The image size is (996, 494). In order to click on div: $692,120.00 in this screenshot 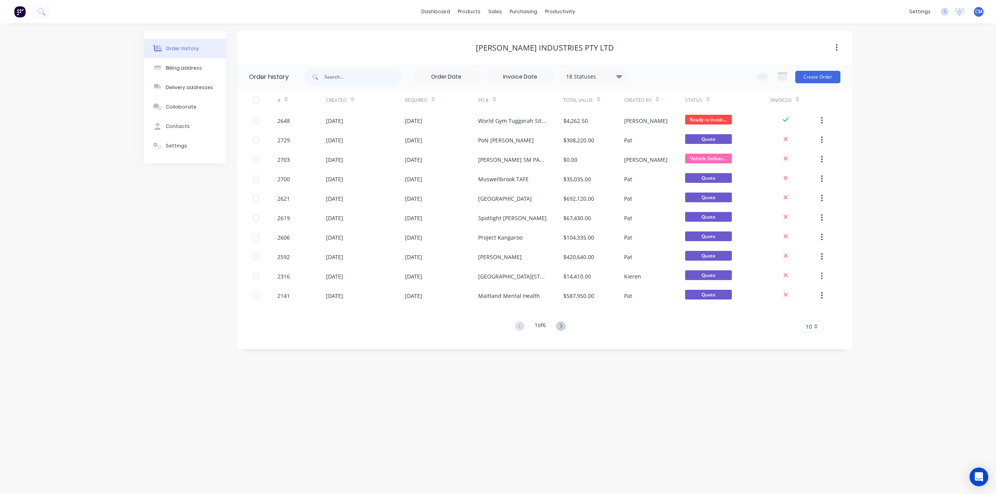, I will do `click(579, 199)`.